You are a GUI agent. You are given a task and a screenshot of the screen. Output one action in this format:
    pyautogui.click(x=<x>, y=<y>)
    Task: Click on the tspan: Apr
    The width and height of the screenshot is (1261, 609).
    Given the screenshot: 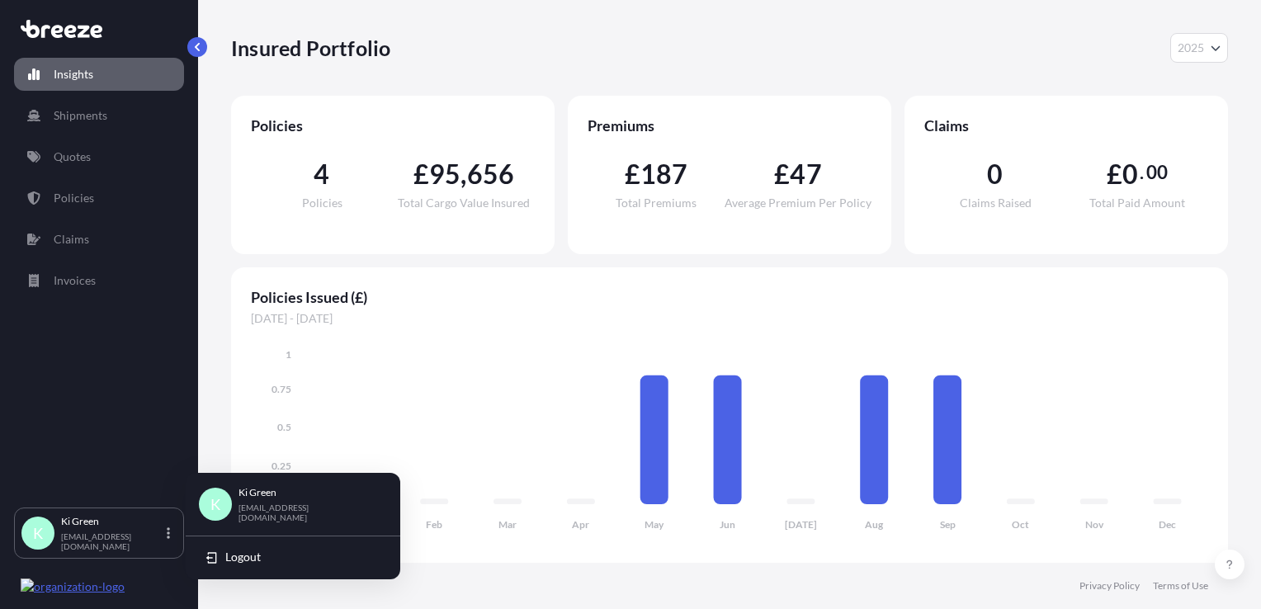 What is the action you would take?
    pyautogui.click(x=580, y=524)
    